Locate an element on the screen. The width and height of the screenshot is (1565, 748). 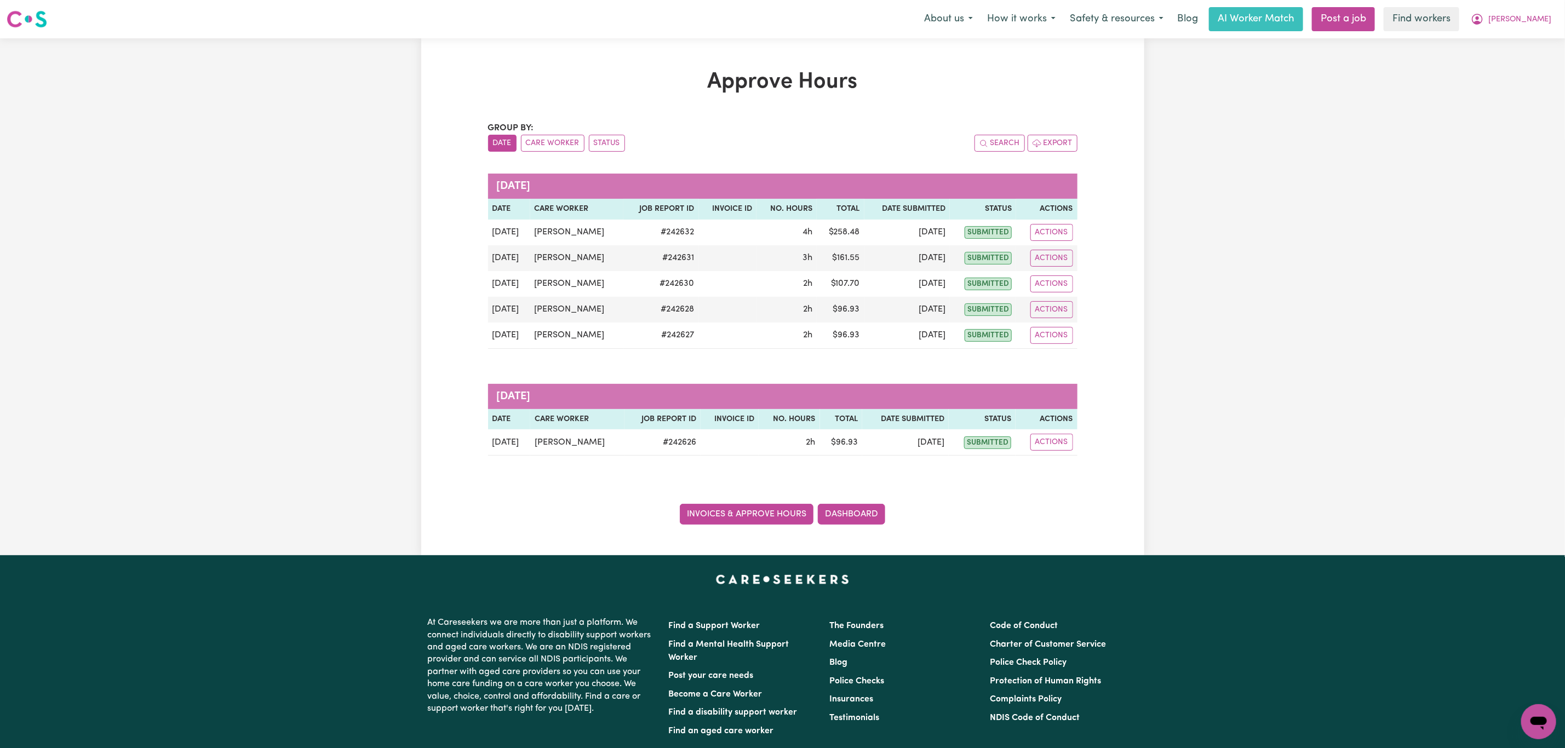
a: Dashboard is located at coordinates (851, 514).